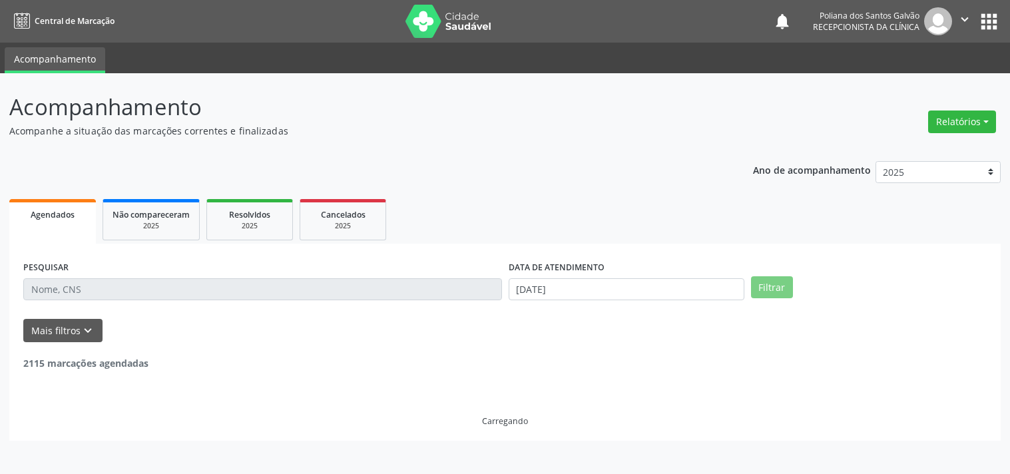  I want to click on span: Central de Marcação, so click(75, 21).